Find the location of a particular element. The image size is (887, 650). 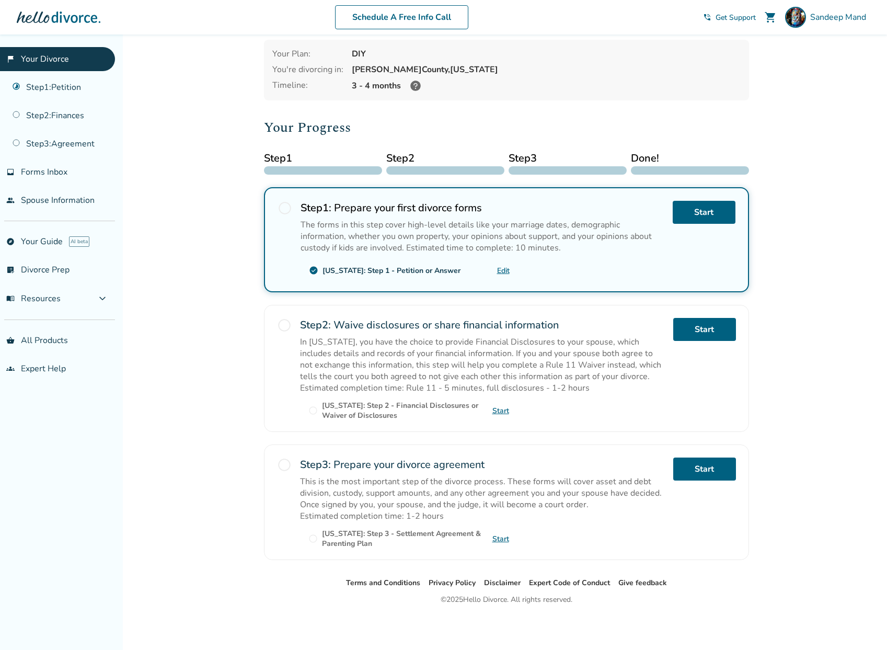

span: Step 2 is located at coordinates (445, 158).